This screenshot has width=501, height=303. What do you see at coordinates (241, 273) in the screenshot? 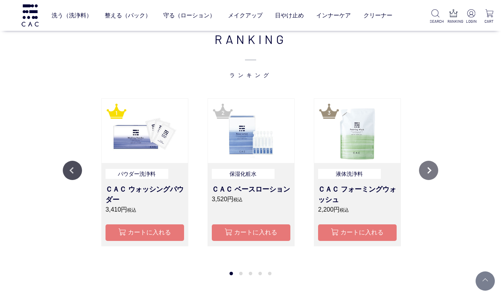
I see `button: 2 of 2` at bounding box center [241, 273].